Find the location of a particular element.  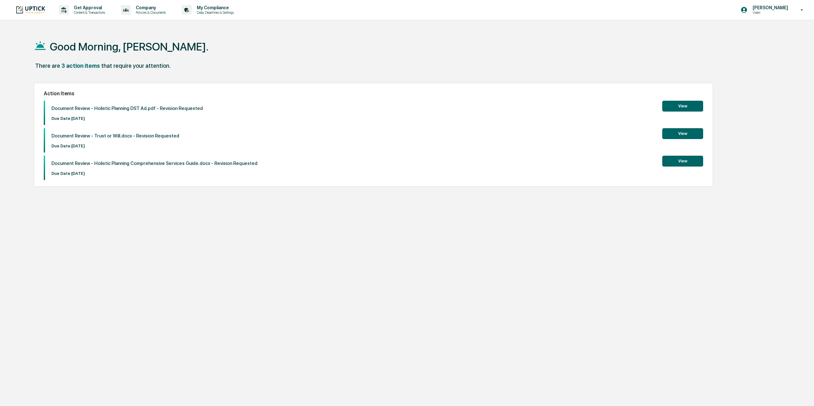

p: Document Review - Holistic Planning DST Ad.pdf - Revision Requested is located at coordinates (127, 108).